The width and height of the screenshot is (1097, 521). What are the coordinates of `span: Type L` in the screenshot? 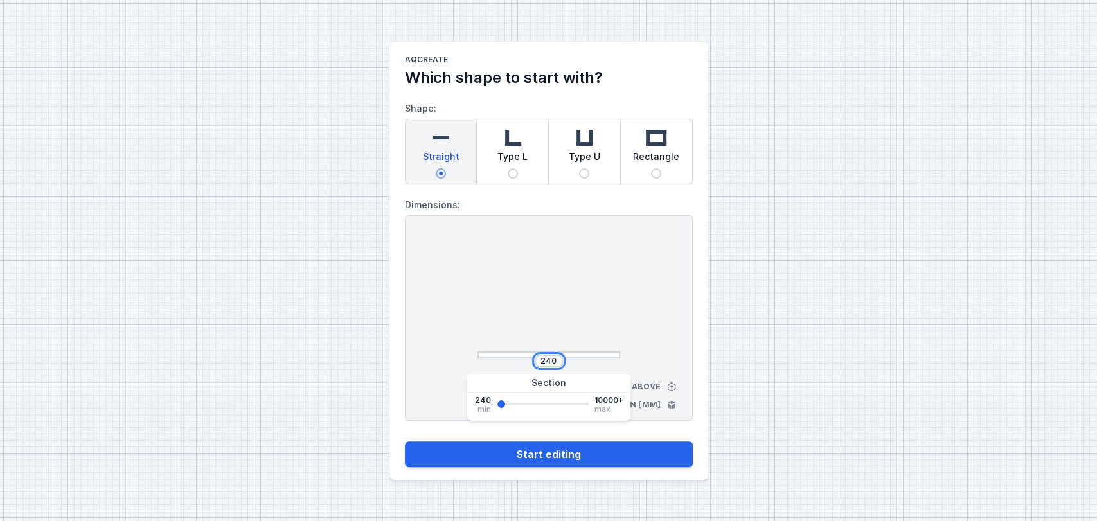 It's located at (512, 159).